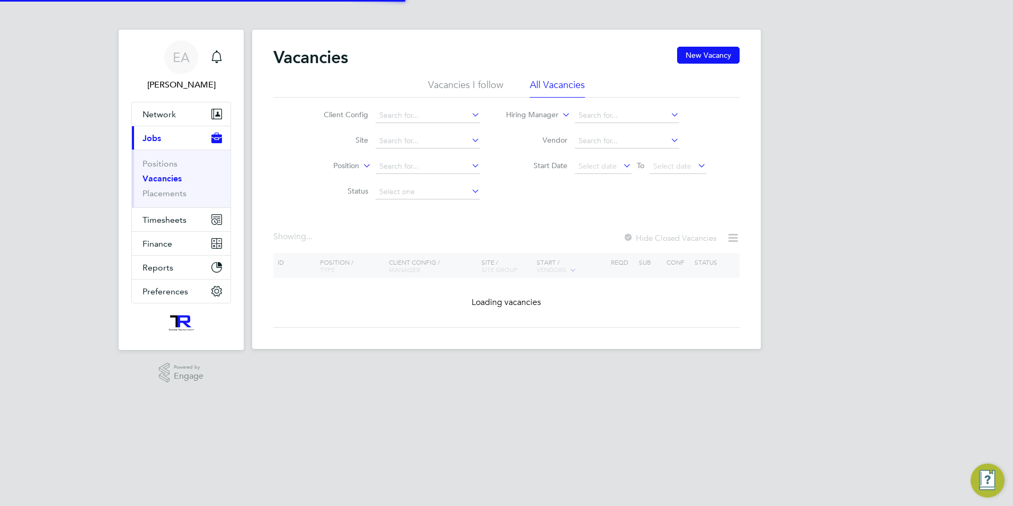  I want to click on span: Engage, so click(189, 376).